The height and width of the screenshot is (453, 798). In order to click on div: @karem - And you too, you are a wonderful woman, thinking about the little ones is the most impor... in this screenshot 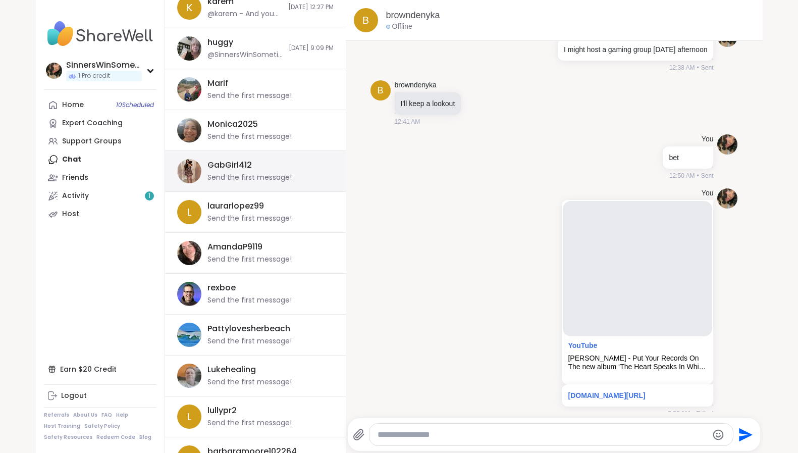, I will do `click(245, 14)`.